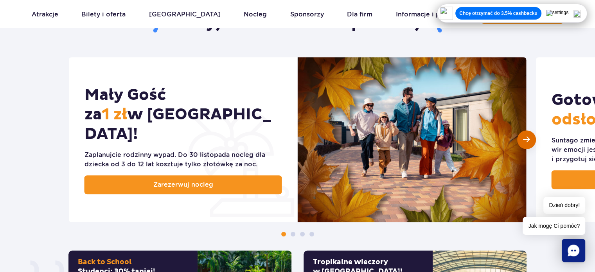  Describe the element at coordinates (573, 250) in the screenshot. I see `div: Chat` at that location.